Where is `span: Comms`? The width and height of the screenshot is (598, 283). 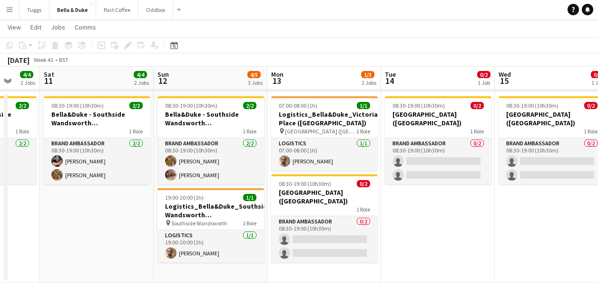 span: Comms is located at coordinates (85, 27).